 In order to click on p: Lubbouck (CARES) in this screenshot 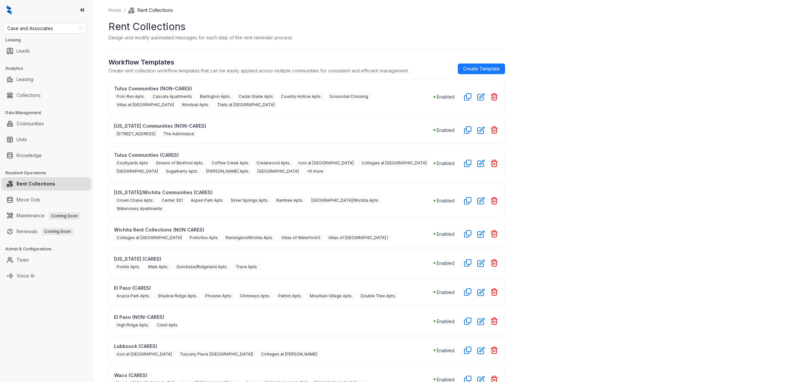, I will do `click(274, 346)`.